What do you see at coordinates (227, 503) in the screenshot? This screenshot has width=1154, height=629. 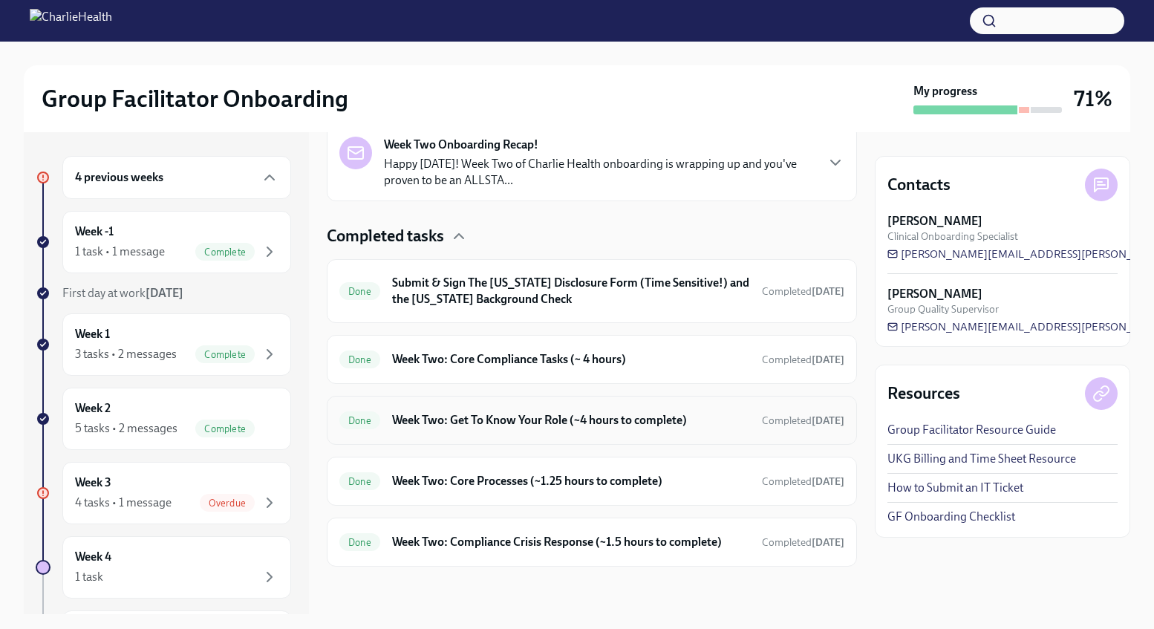 I see `span: Overdue` at bounding box center [227, 503].